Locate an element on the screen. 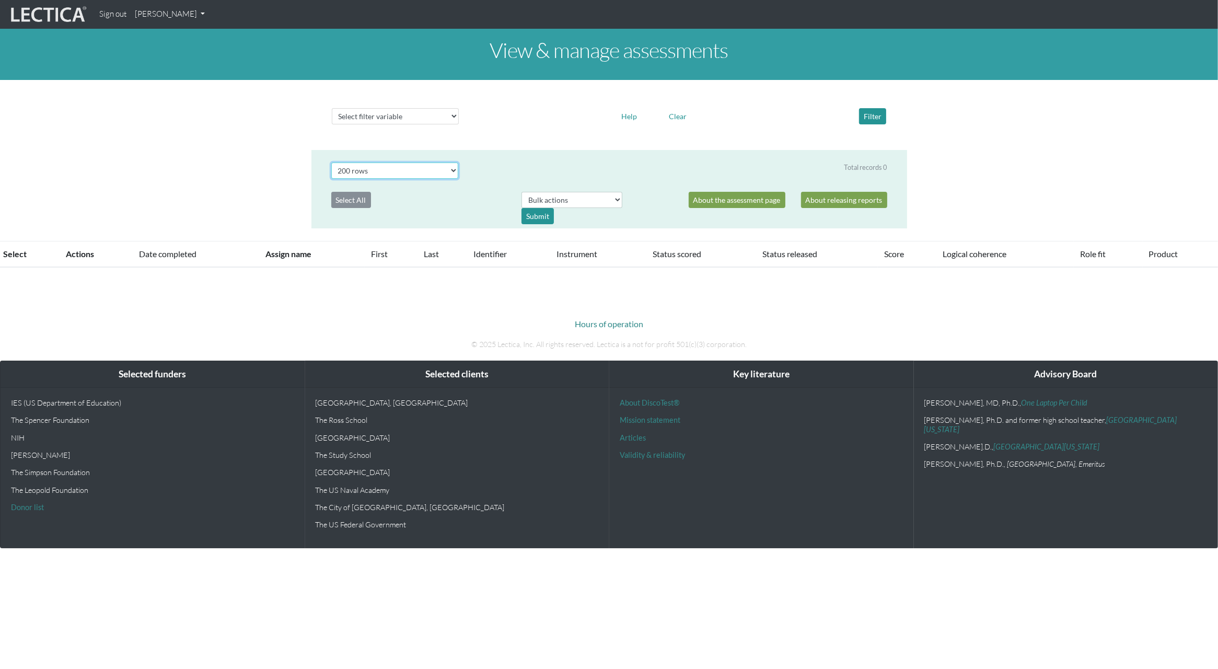 This screenshot has height=669, width=1218. div: Key literature is located at coordinates (761, 374).